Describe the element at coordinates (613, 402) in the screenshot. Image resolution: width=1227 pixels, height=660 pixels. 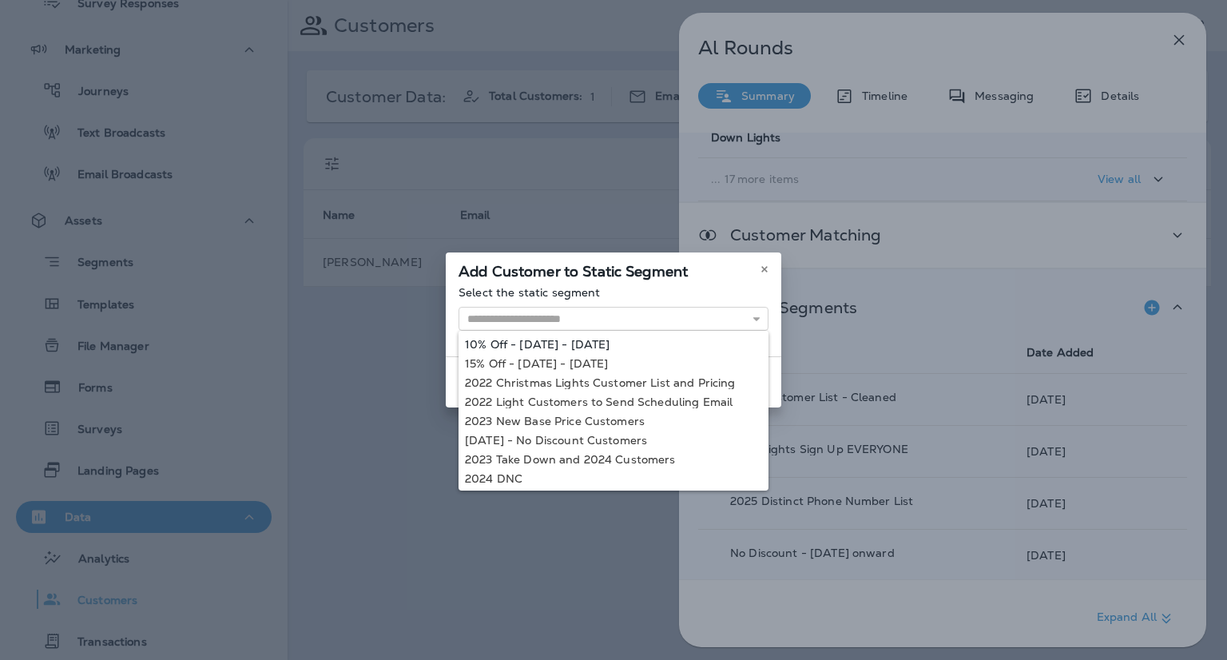
I see `div: 2022 Light Customers to Send Scheduling Email` at that location.